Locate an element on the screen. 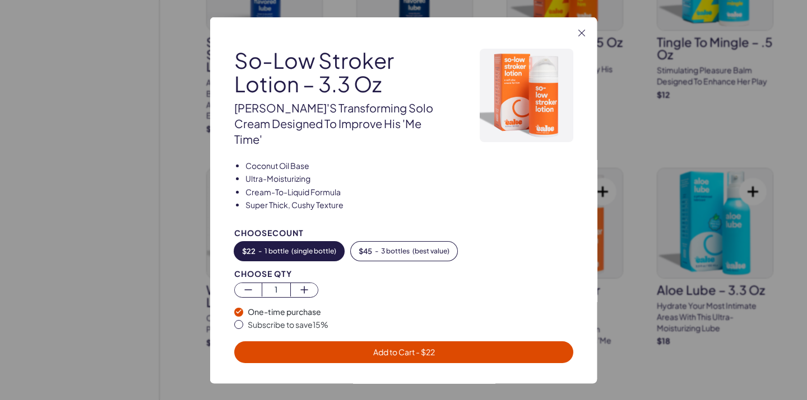  span: $ 45 is located at coordinates (365, 251).